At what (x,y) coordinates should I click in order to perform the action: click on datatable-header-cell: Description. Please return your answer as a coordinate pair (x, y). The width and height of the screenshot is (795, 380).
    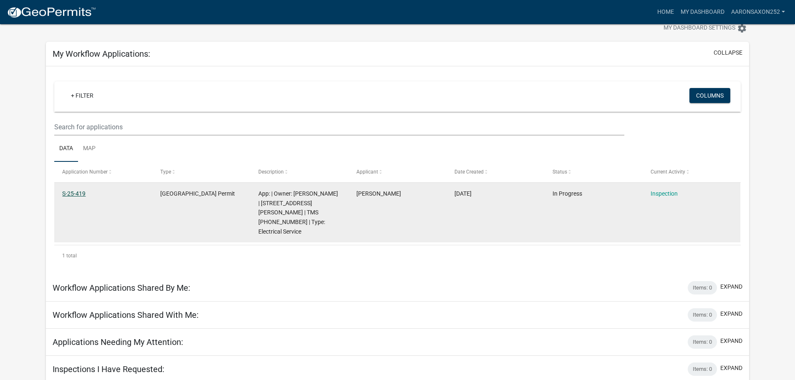
    Looking at the image, I should click on (299, 172).